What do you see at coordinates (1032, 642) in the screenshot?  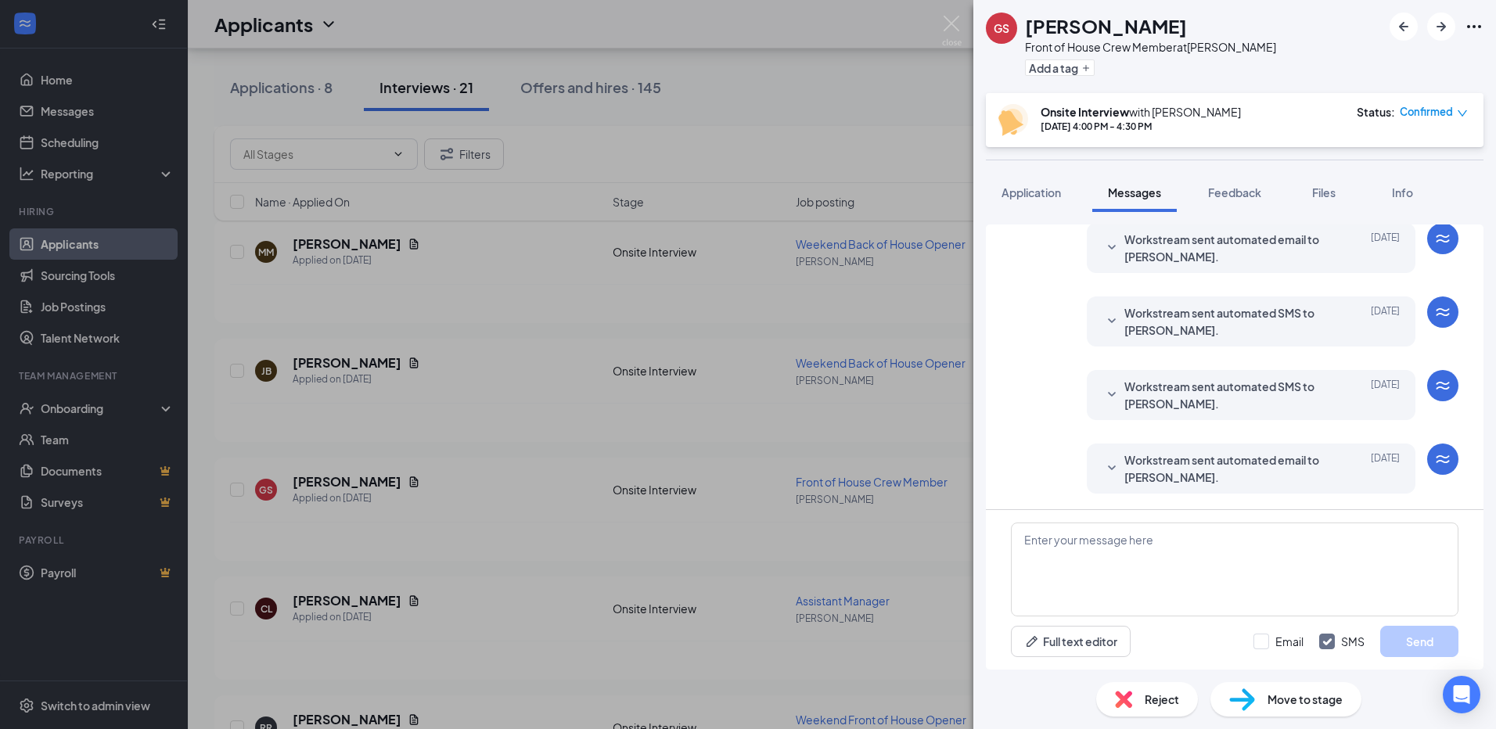 I see `svg: Pen` at bounding box center [1032, 642].